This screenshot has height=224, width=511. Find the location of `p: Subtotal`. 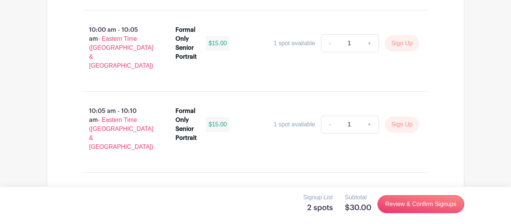

p: Subtotal is located at coordinates (358, 198).